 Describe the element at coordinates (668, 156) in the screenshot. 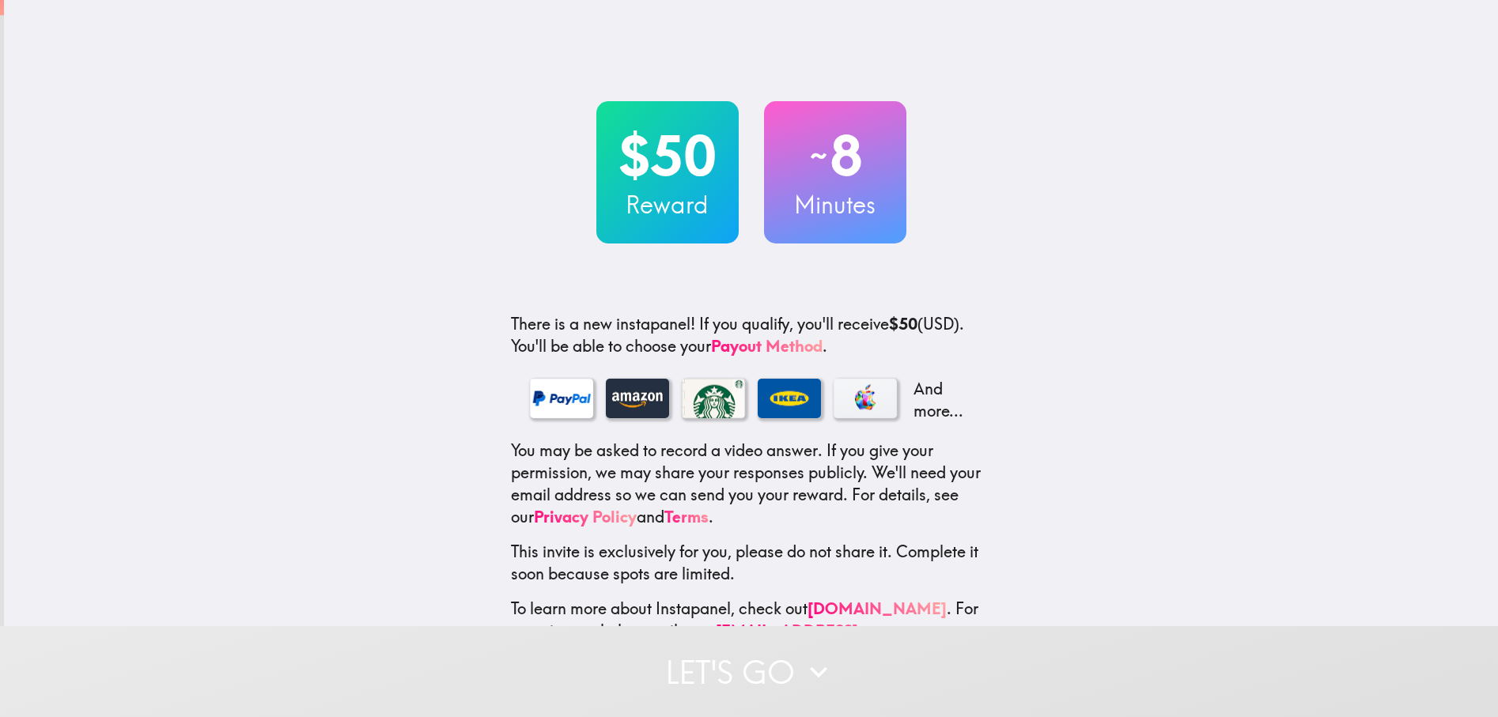

I see `h2: $50` at that location.